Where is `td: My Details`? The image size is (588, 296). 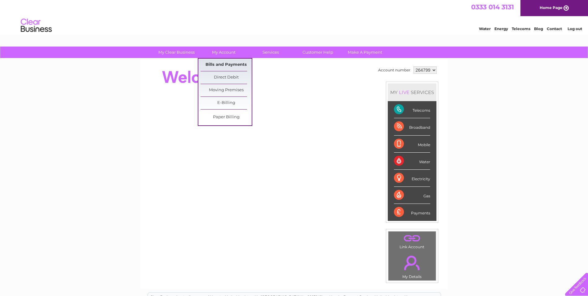
td: My Details is located at coordinates (412, 265).